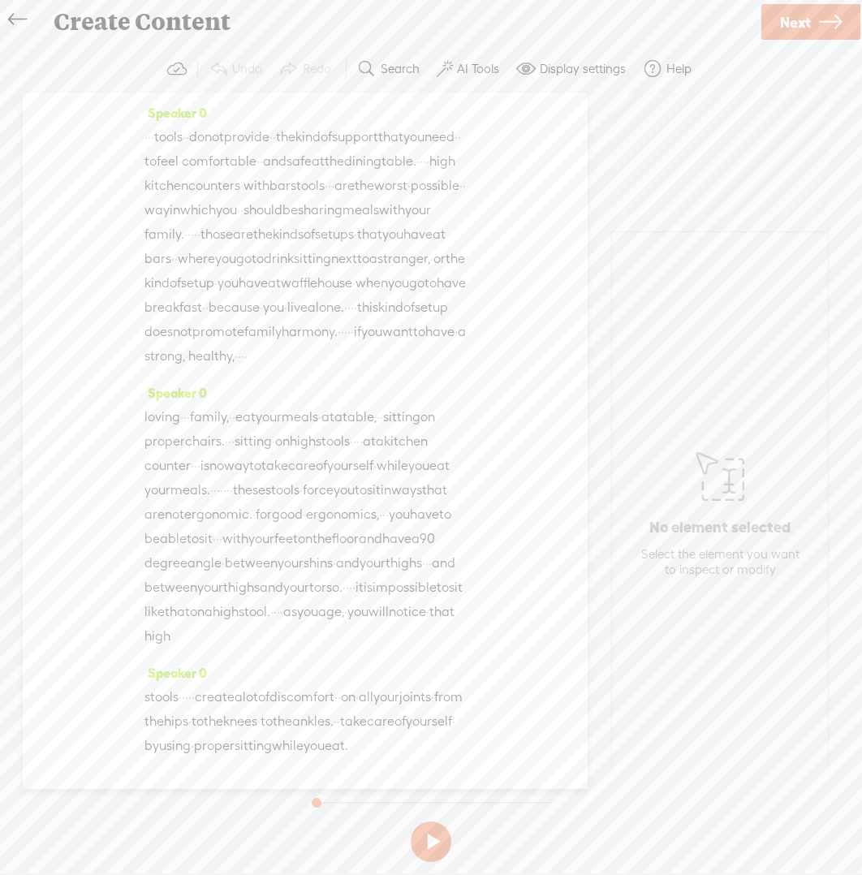 The height and width of the screenshot is (875, 862). I want to click on span: alone., so click(325, 308).